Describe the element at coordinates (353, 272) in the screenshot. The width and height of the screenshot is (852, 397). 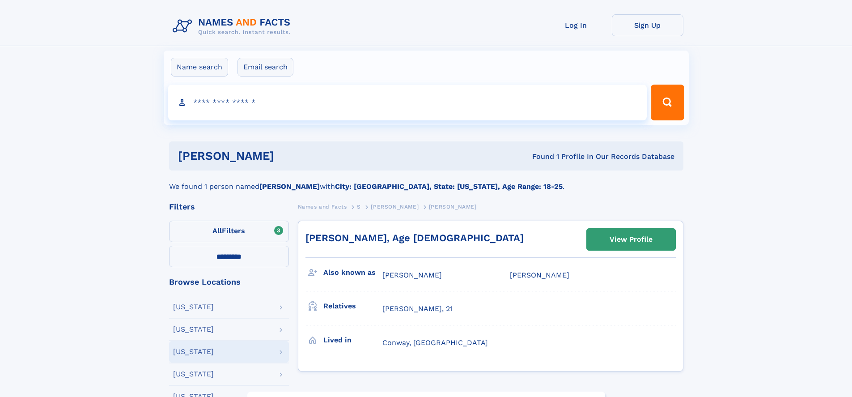
I see `h3: Also known as` at that location.